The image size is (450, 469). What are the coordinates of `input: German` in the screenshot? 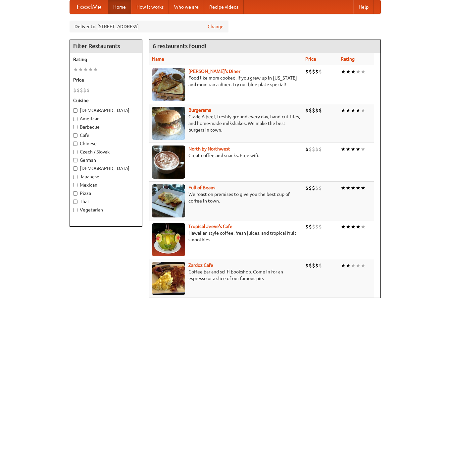 It's located at (75, 160).